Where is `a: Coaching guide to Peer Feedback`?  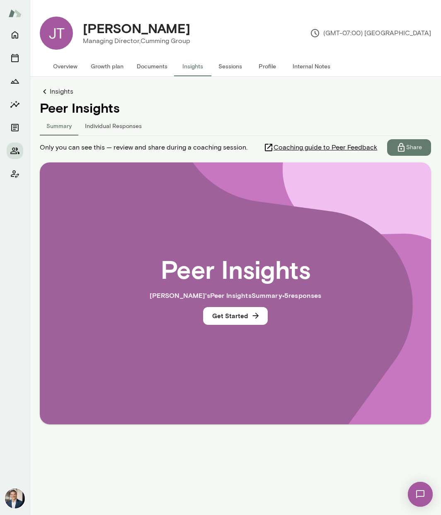 a: Coaching guide to Peer Feedback is located at coordinates (325, 147).